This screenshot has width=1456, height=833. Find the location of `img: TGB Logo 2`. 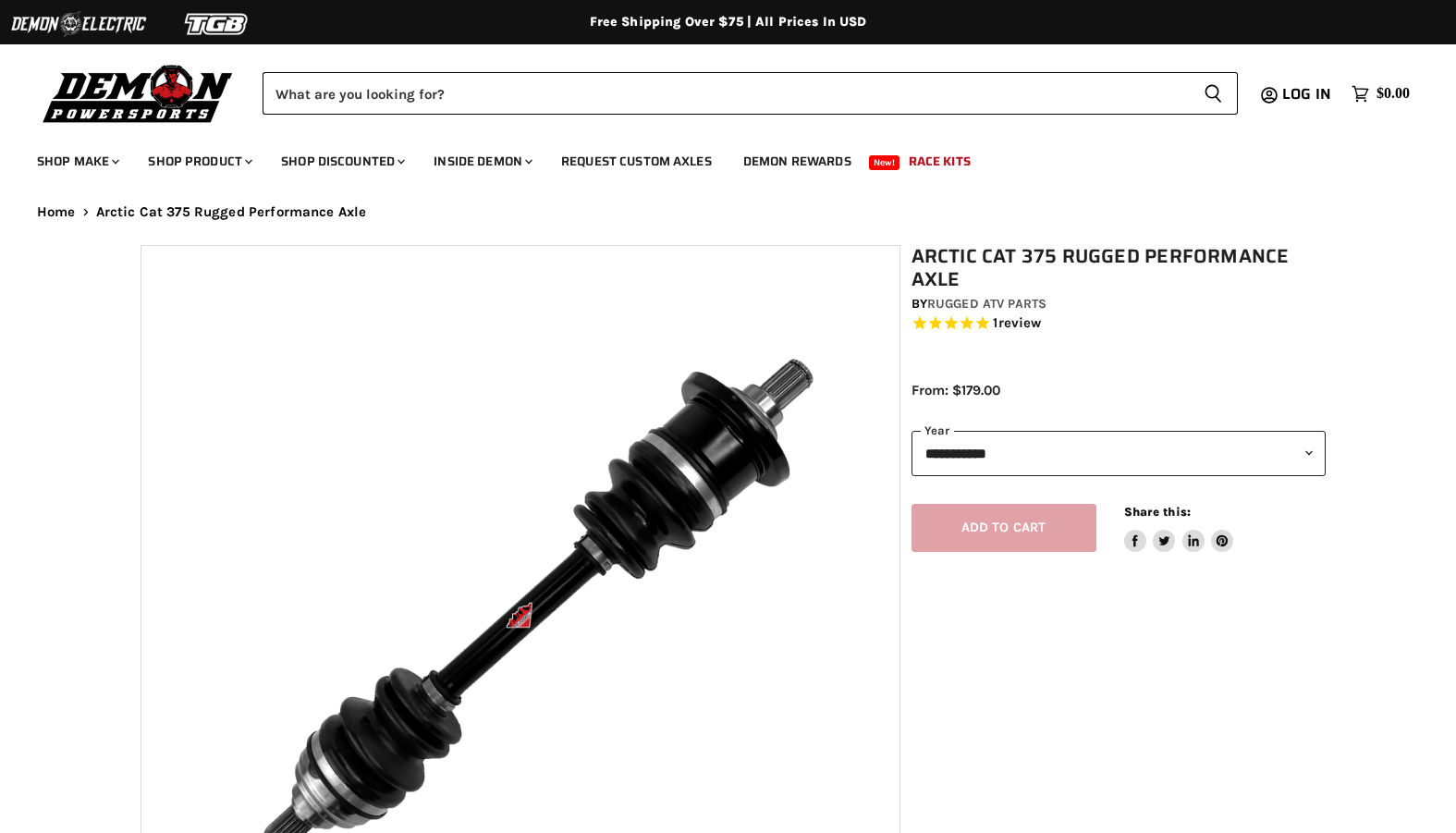

img: TGB Logo 2 is located at coordinates (218, 24).